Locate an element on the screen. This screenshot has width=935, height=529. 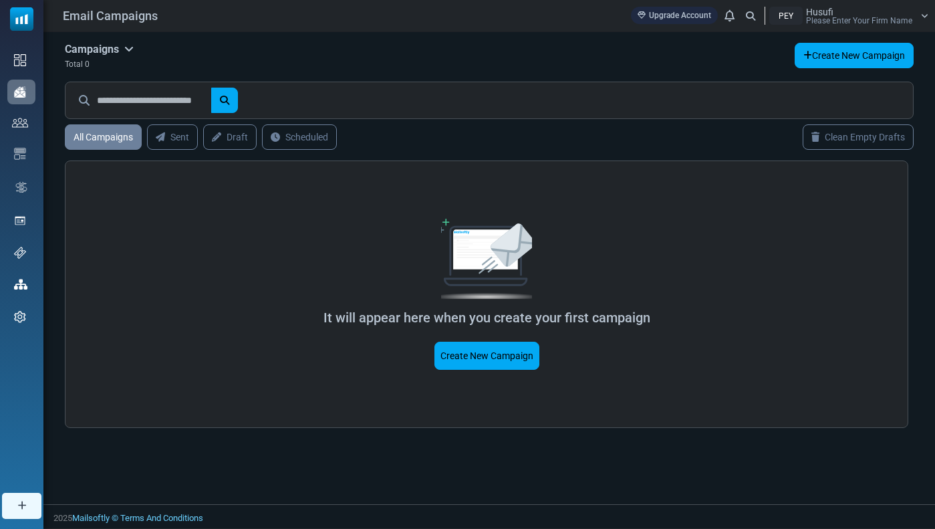
a: Draft is located at coordinates (230, 137).